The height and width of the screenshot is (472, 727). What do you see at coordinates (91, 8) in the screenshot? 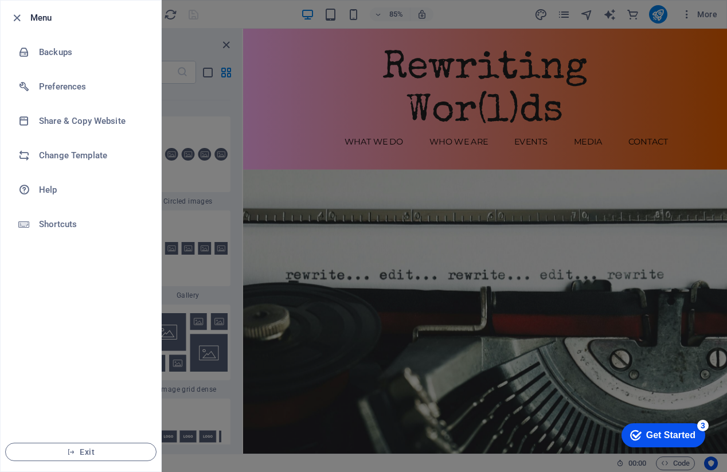
I see `div: 3` at bounding box center [91, 8].